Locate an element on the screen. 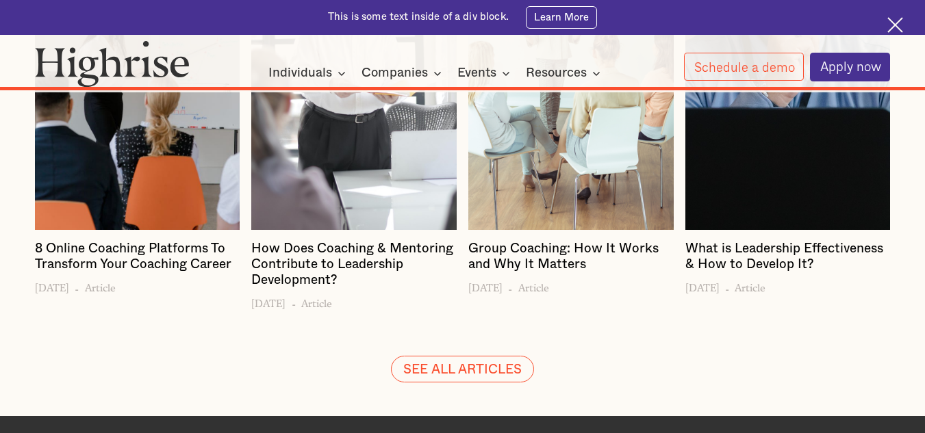 This screenshot has width=925, height=433. img: Cross icon is located at coordinates (895, 25).